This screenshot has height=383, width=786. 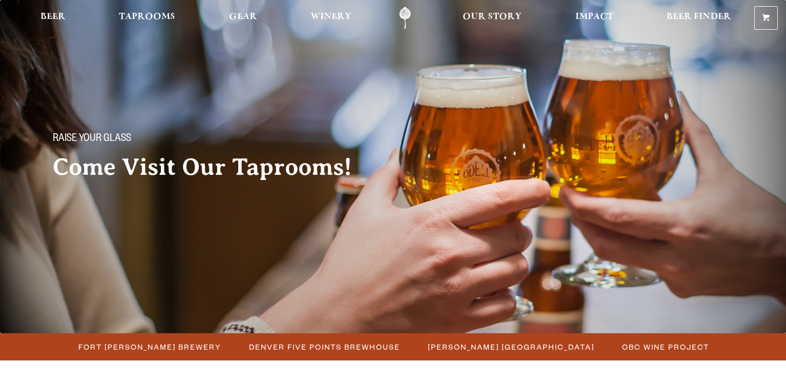 I want to click on span: Gear, so click(x=243, y=17).